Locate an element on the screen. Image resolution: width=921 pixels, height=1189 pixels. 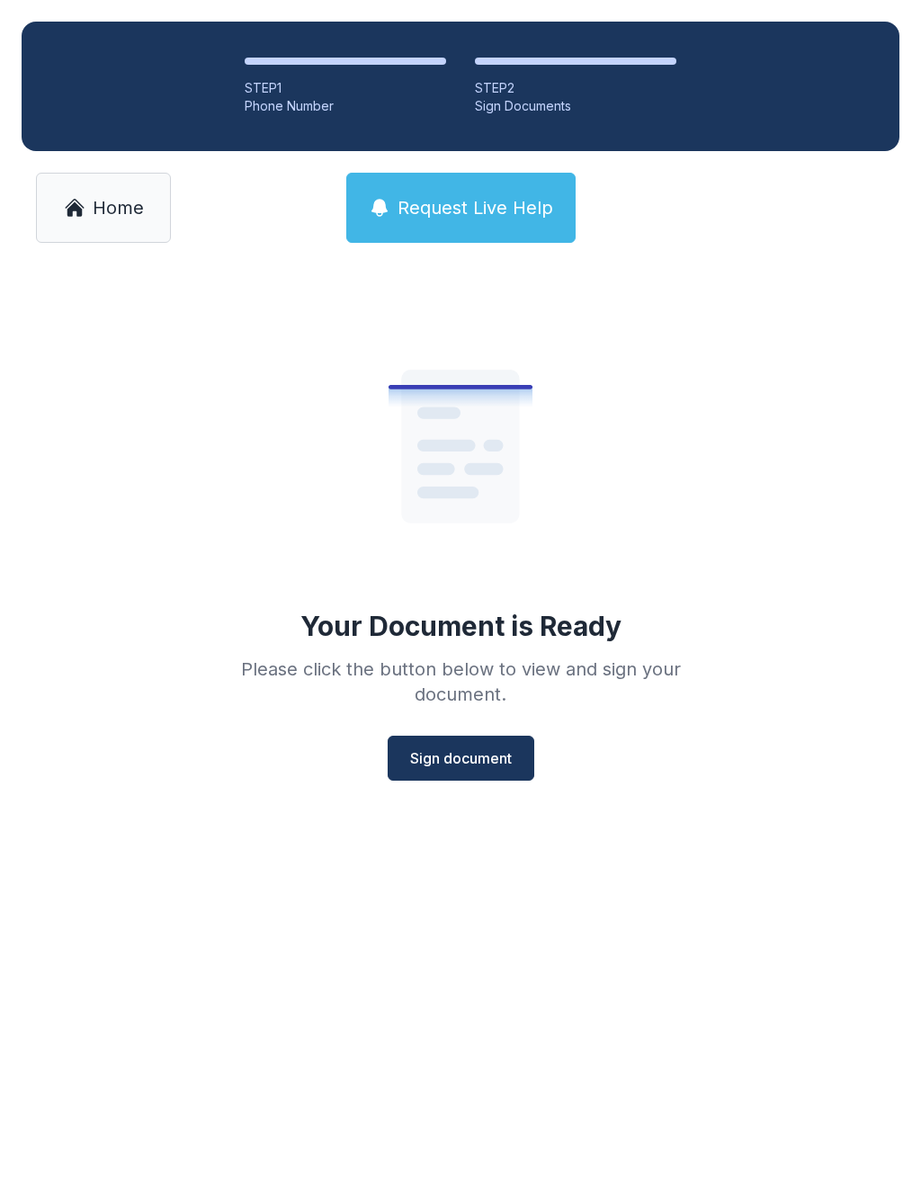
span: Request Live Help is located at coordinates (475, 208).